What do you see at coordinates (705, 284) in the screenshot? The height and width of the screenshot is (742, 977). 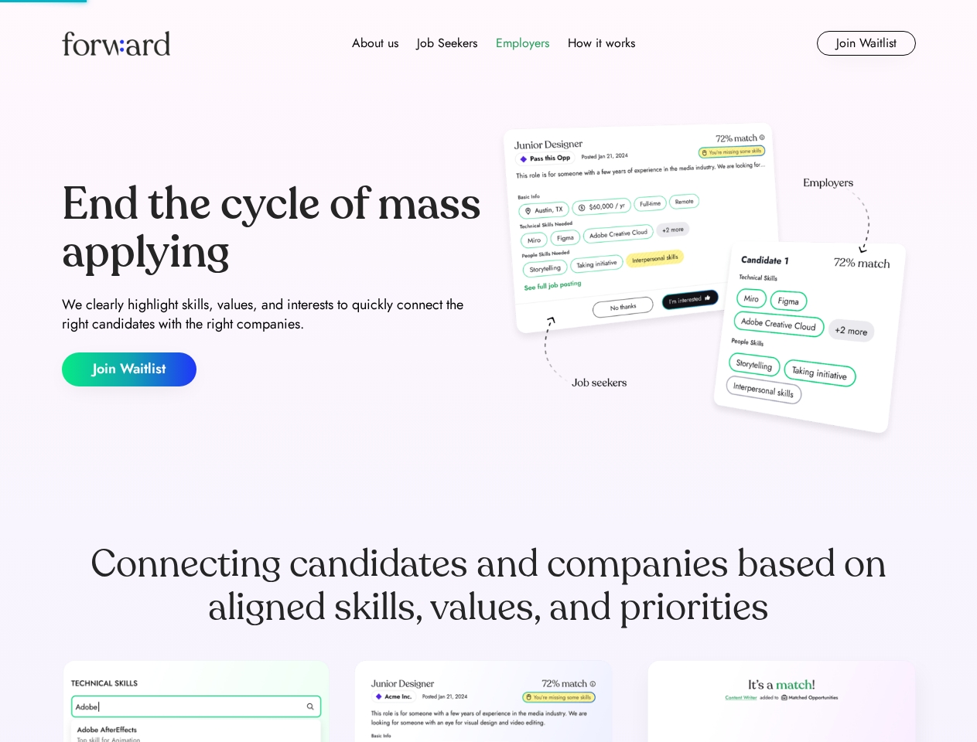 I see `img: hero-image.png` at bounding box center [705, 284].